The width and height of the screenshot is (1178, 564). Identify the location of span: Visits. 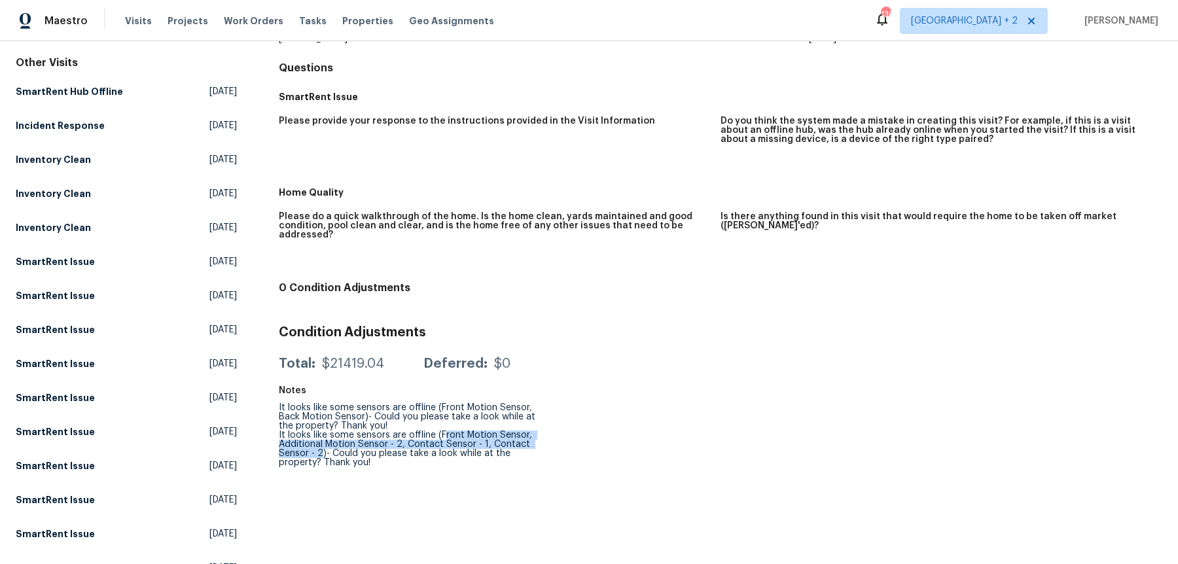
(138, 21).